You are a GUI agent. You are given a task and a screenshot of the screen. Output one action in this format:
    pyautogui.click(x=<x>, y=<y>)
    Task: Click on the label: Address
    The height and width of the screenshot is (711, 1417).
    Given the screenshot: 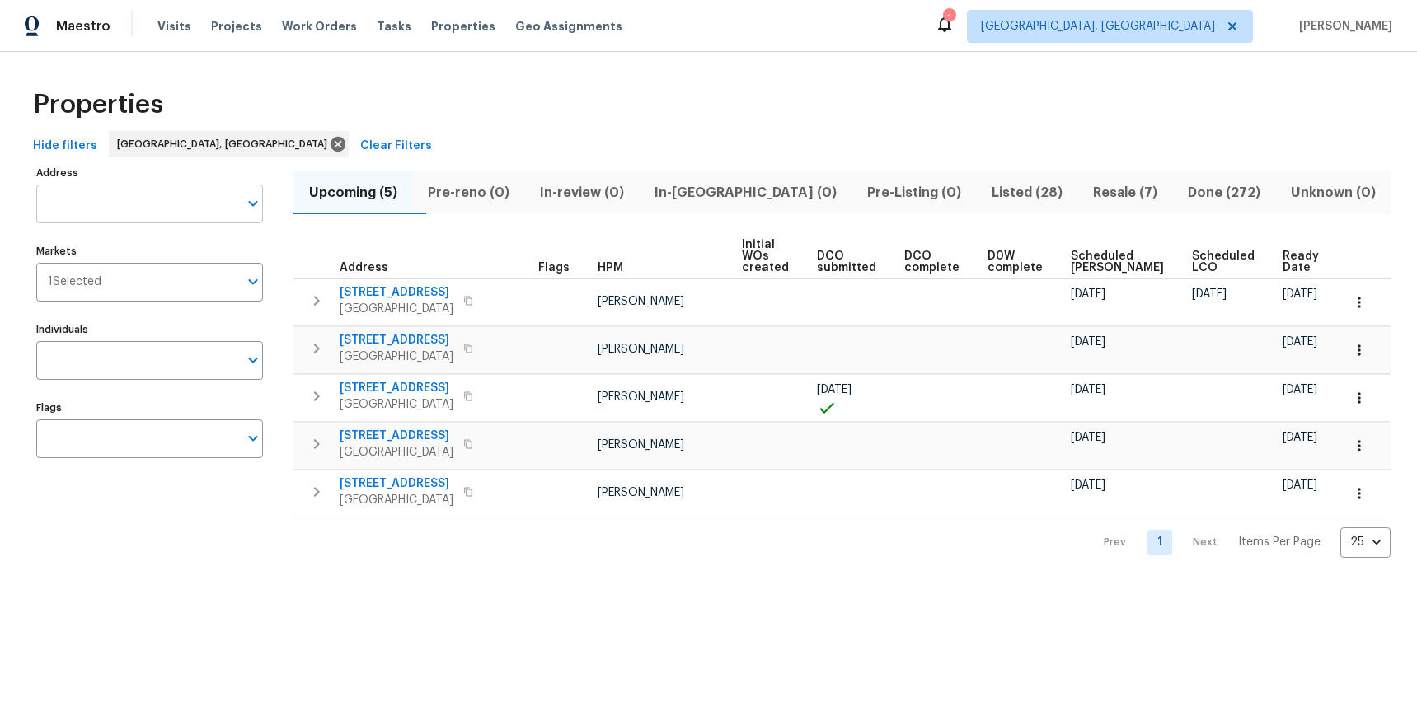 What is the action you would take?
    pyautogui.click(x=149, y=173)
    